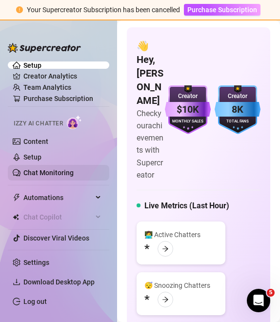  Describe the element at coordinates (222, 10) in the screenshot. I see `button: Purchase Subscription` at that location.